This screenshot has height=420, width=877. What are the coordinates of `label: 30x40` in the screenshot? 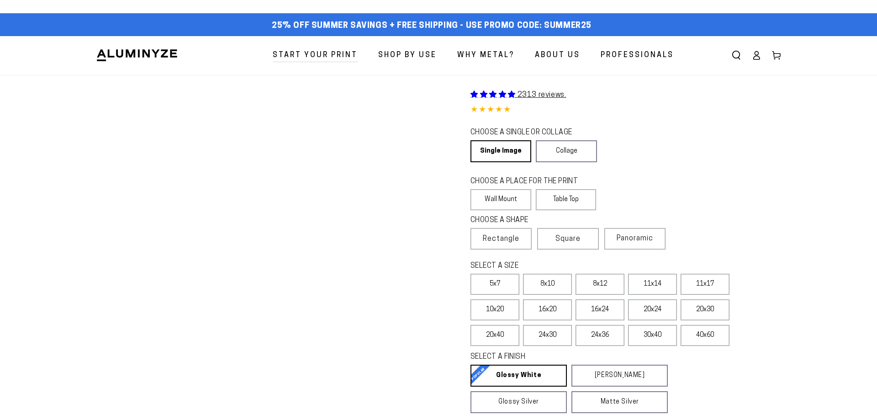 It's located at (652, 335).